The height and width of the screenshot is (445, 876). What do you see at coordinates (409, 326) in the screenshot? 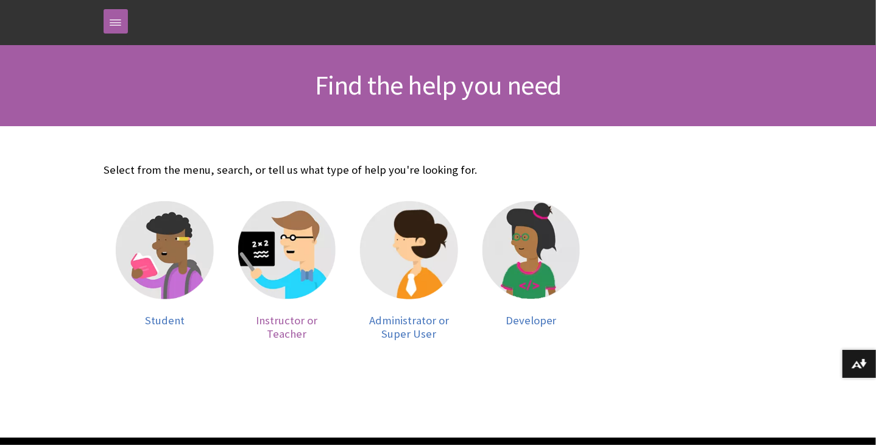
I see `span: Administrator or Super User` at bounding box center [409, 326].